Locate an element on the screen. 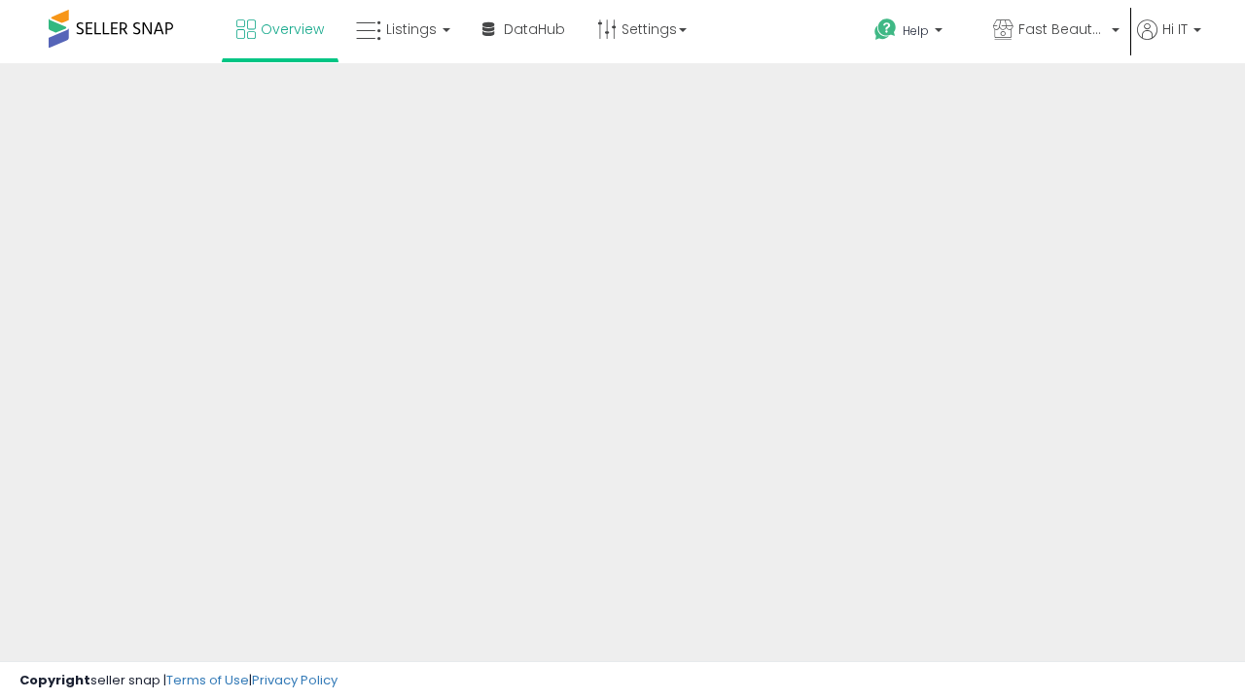 This screenshot has width=1245, height=700. span: Listings is located at coordinates (411, 29).